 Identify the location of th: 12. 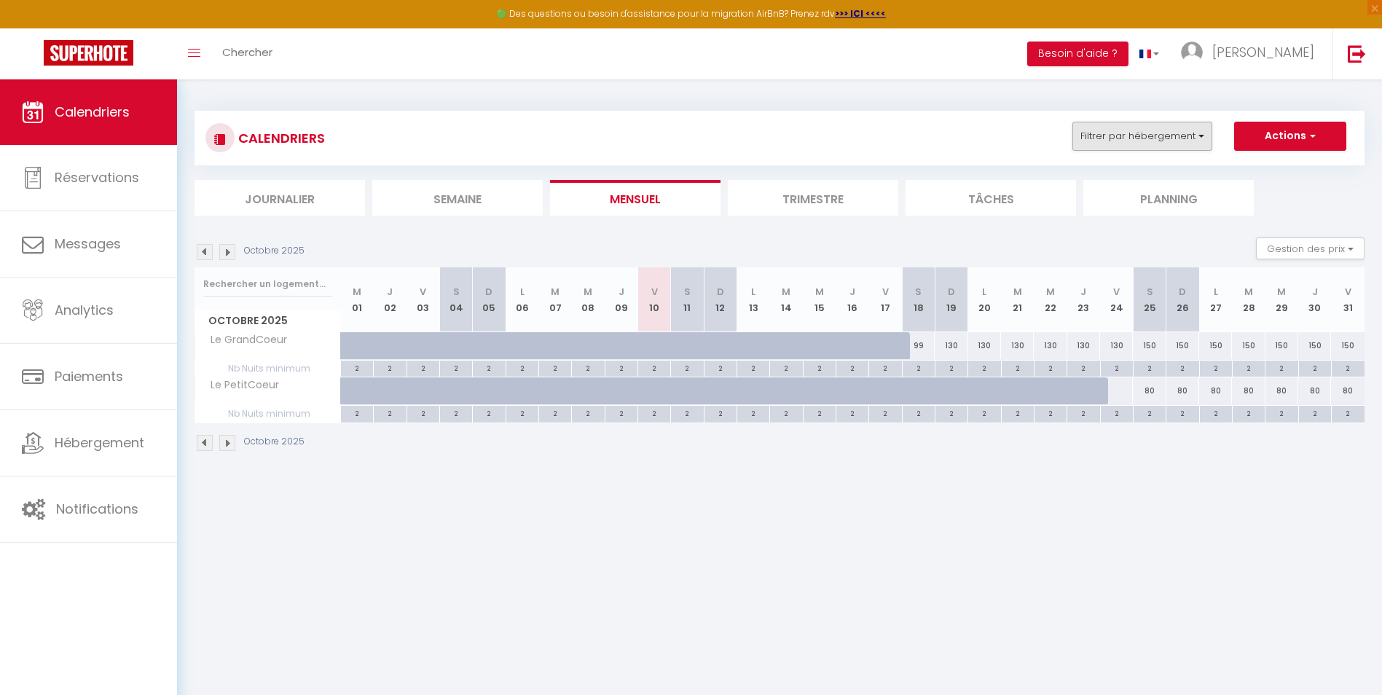
(720, 299).